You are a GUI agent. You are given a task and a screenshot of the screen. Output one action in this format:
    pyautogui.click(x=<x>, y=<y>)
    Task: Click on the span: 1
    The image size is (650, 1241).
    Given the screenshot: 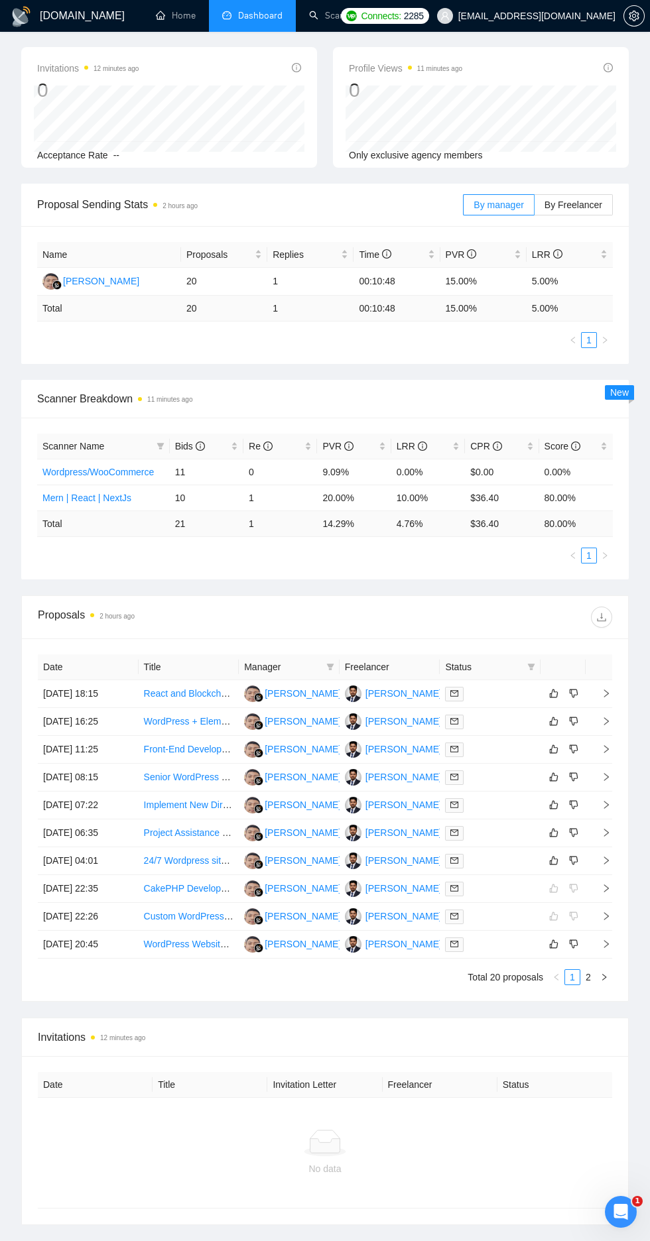 What is the action you would take?
    pyautogui.click(x=637, y=1202)
    